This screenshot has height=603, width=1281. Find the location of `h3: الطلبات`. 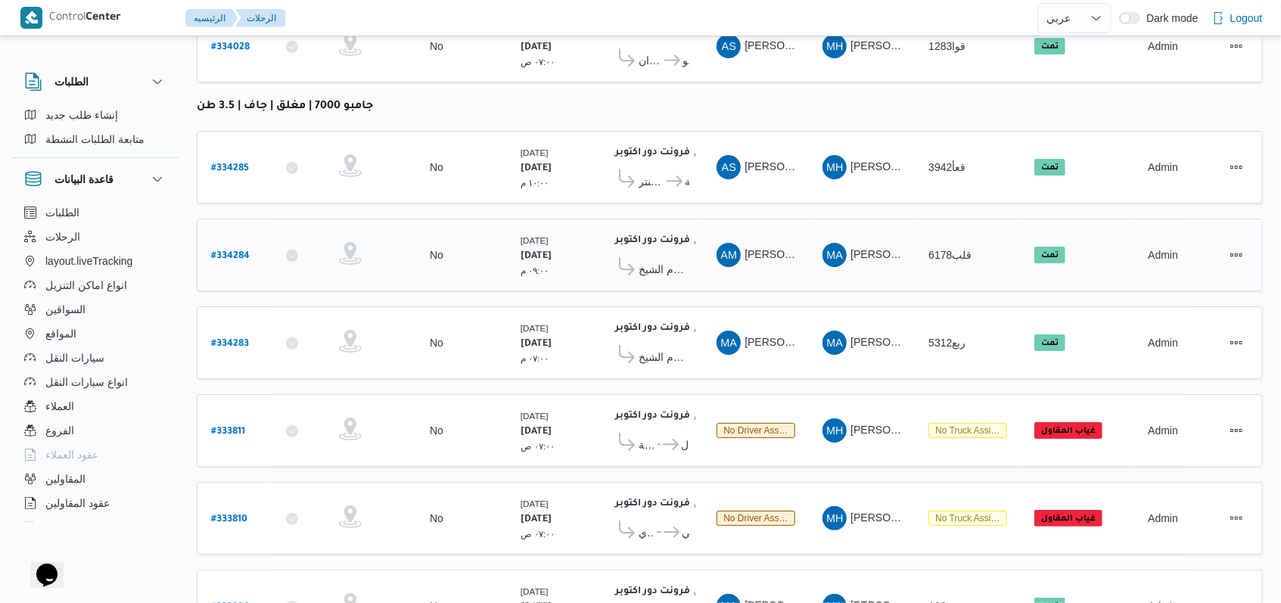

h3: الطلبات is located at coordinates (71, 82).